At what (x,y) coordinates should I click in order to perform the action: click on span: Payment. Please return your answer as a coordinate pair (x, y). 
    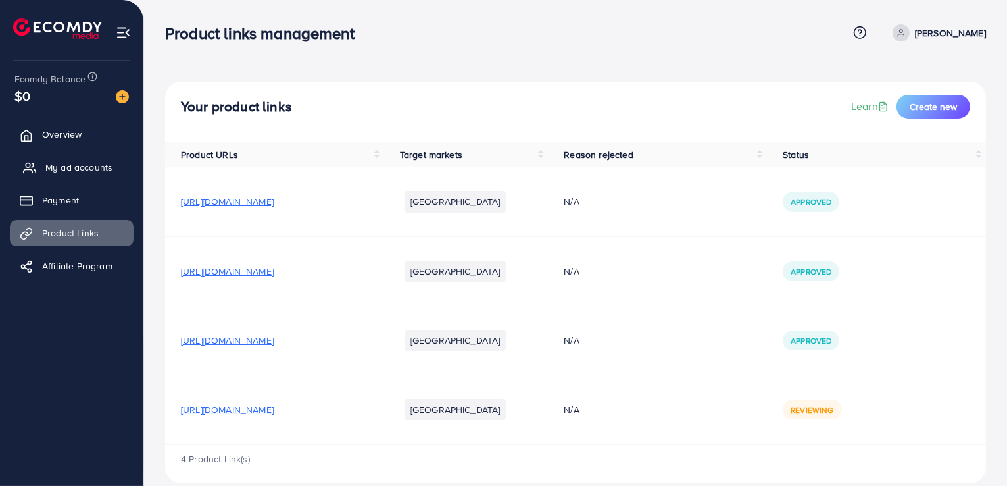
    Looking at the image, I should click on (61, 200).